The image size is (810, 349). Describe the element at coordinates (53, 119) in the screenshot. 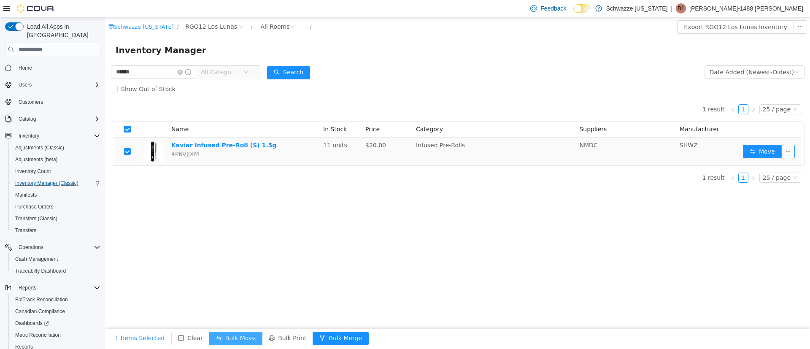

I see `button: Catalog` at that location.